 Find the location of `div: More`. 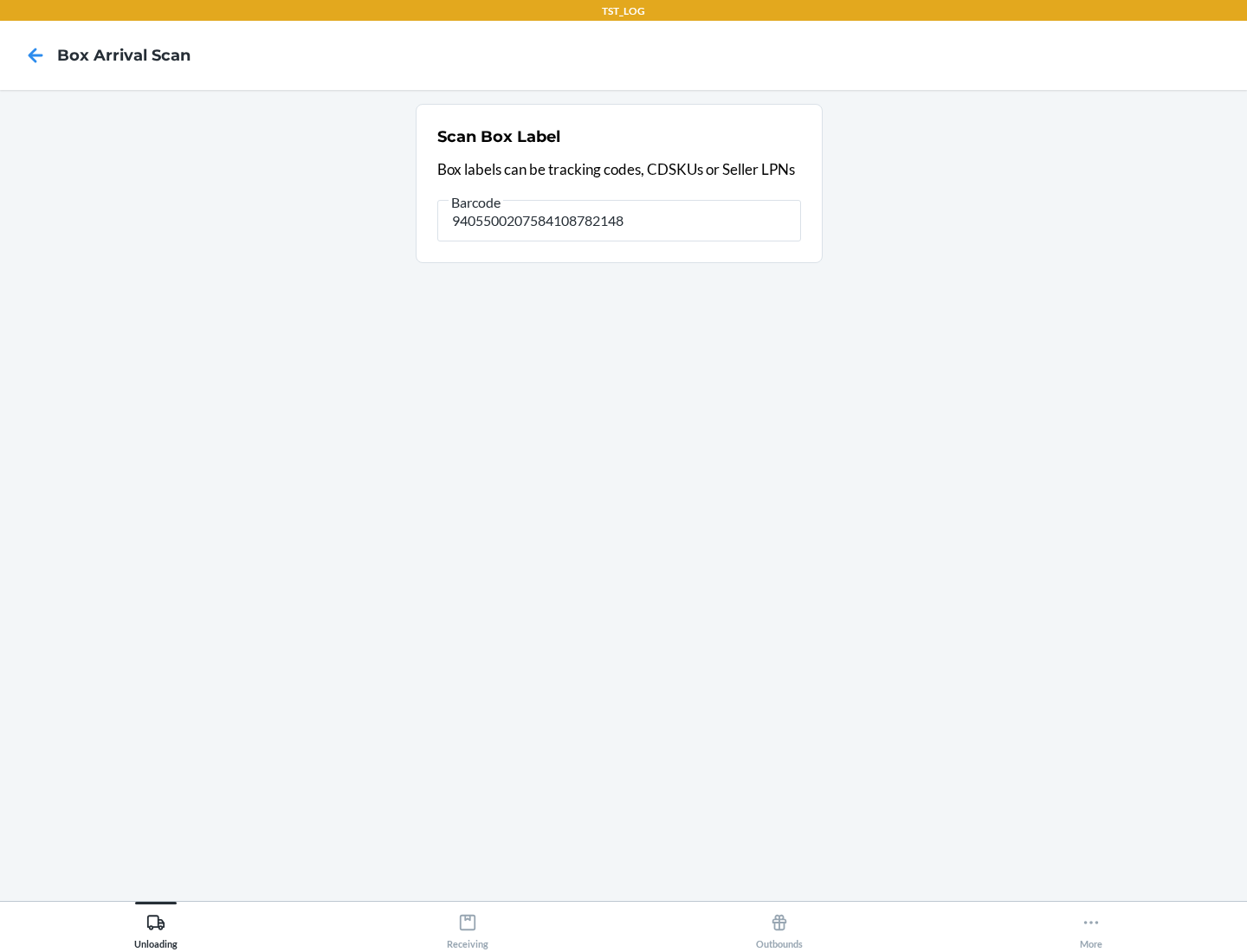

div: More is located at coordinates (1091, 928).